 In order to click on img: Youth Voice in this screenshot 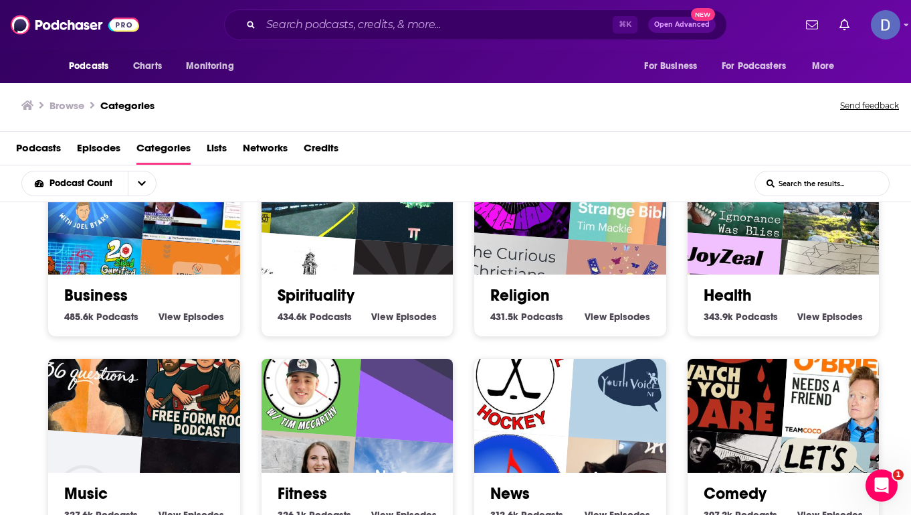, I will do `click(630, 383)`.